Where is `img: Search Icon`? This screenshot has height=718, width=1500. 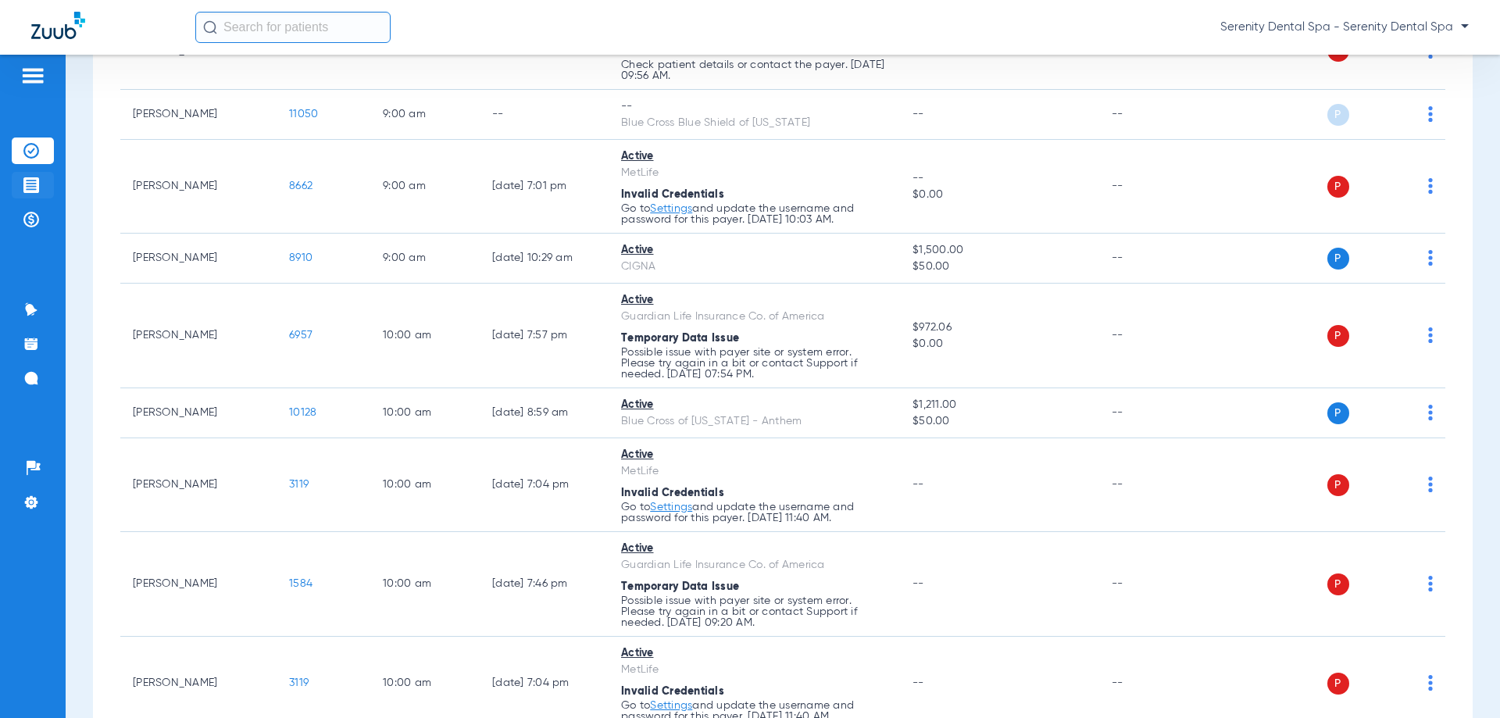 img: Search Icon is located at coordinates (210, 27).